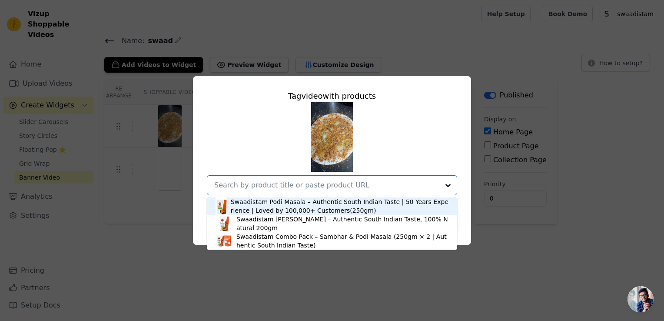  I want to click on input: Search by product title or paste product URL, so click(327, 185).